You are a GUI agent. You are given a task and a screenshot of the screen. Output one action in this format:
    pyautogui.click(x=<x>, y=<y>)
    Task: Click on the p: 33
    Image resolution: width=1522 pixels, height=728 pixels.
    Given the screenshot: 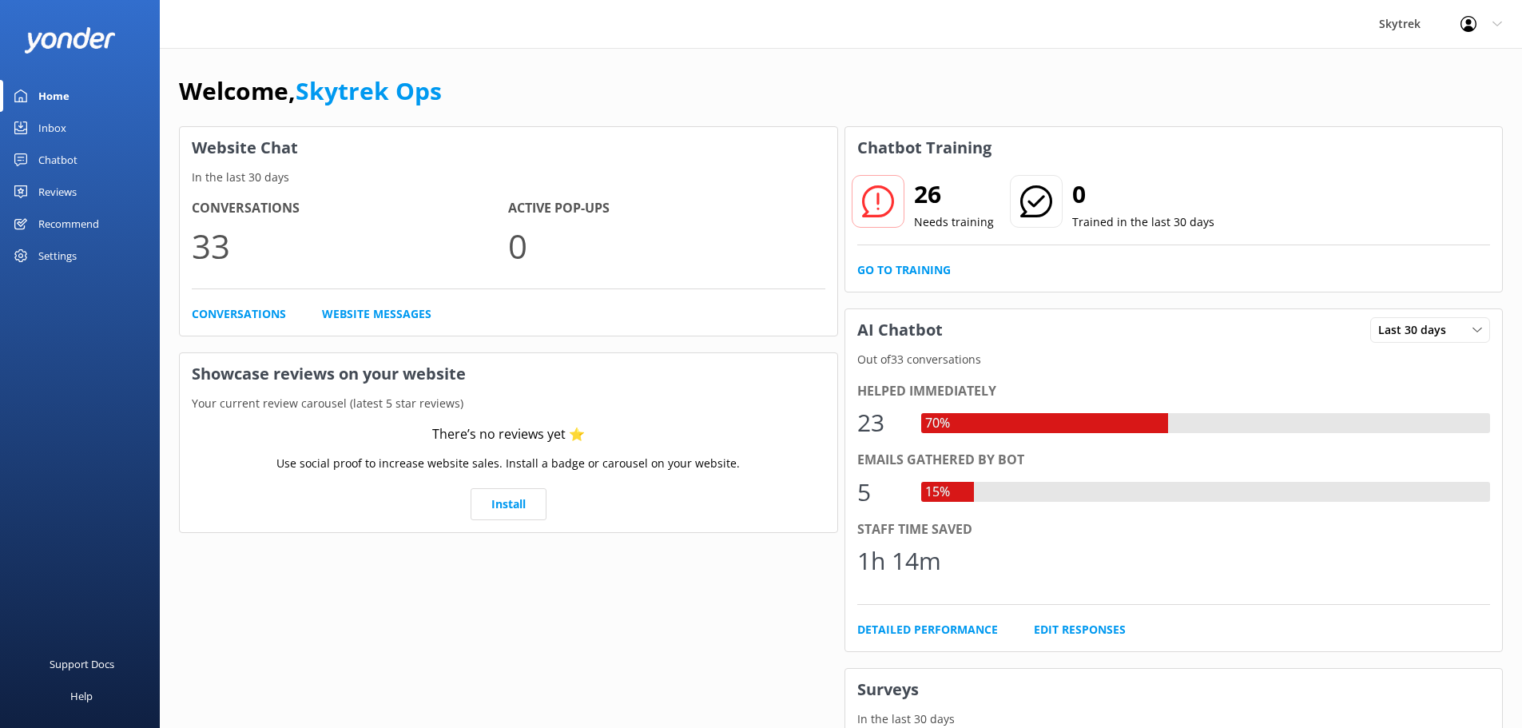 What is the action you would take?
    pyautogui.click(x=350, y=245)
    